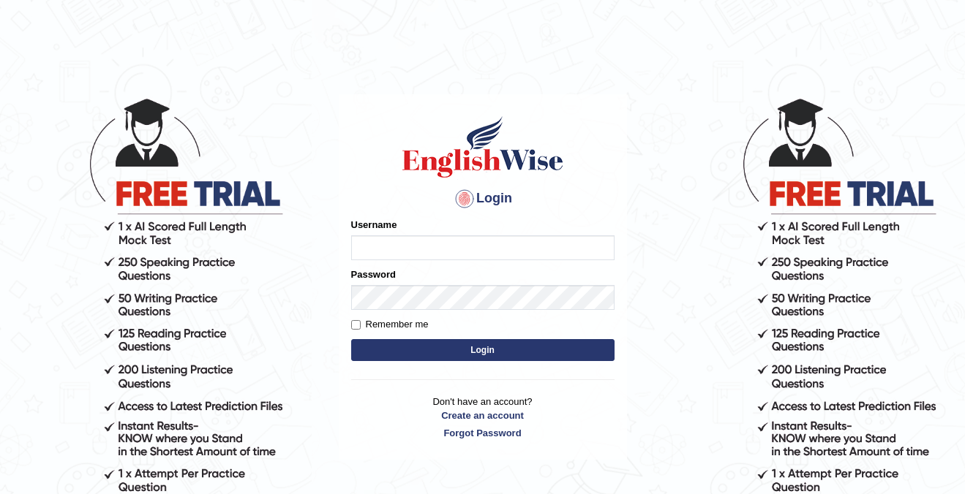  Describe the element at coordinates (483, 415) in the screenshot. I see `a: Create an account` at that location.